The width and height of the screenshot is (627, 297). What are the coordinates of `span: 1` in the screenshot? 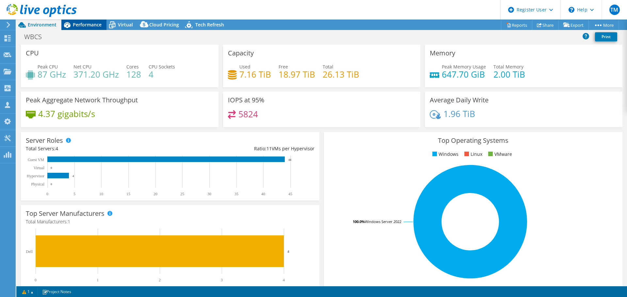 It's located at (69, 222).